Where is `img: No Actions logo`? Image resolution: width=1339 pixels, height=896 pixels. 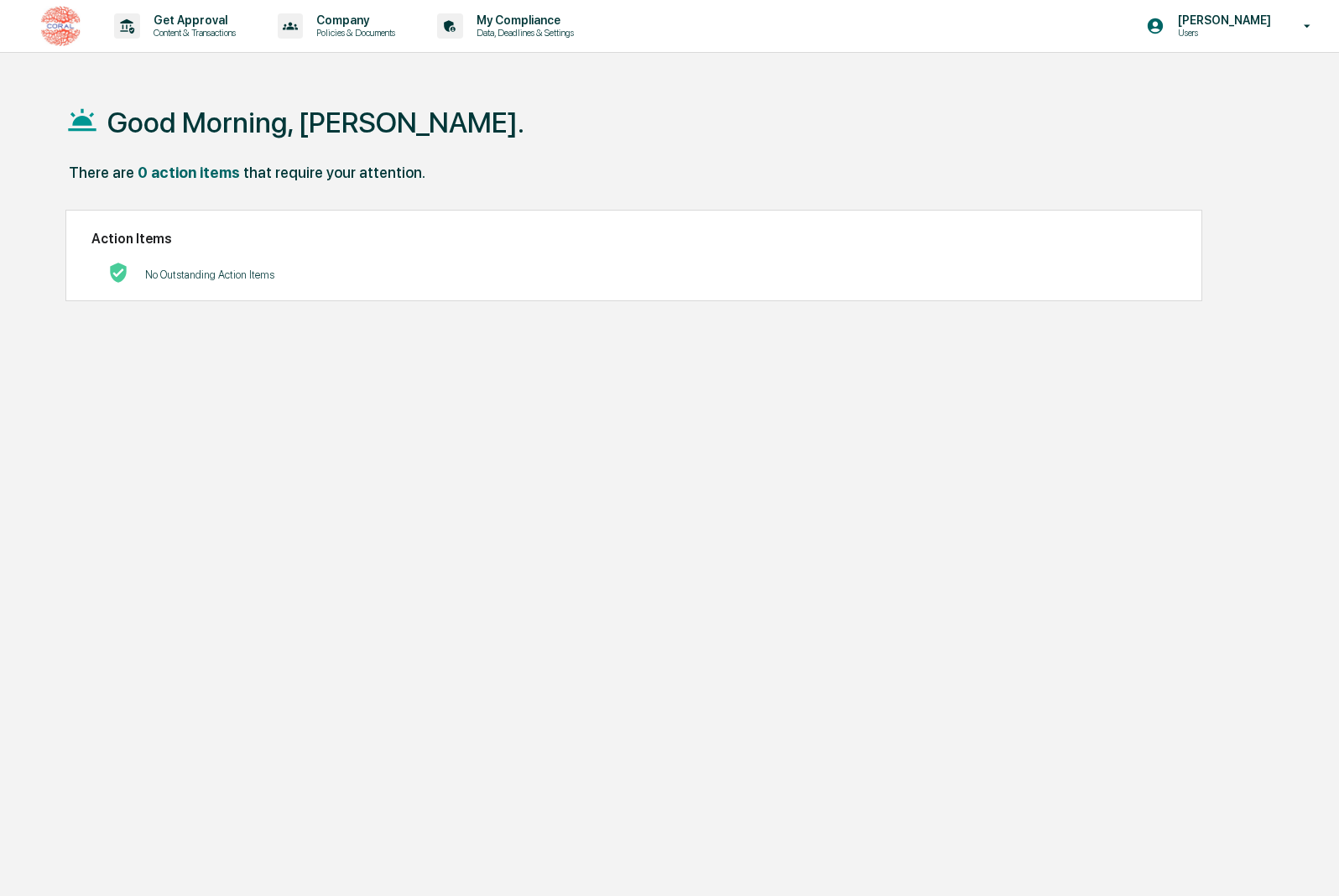 img: No Actions logo is located at coordinates (118, 272).